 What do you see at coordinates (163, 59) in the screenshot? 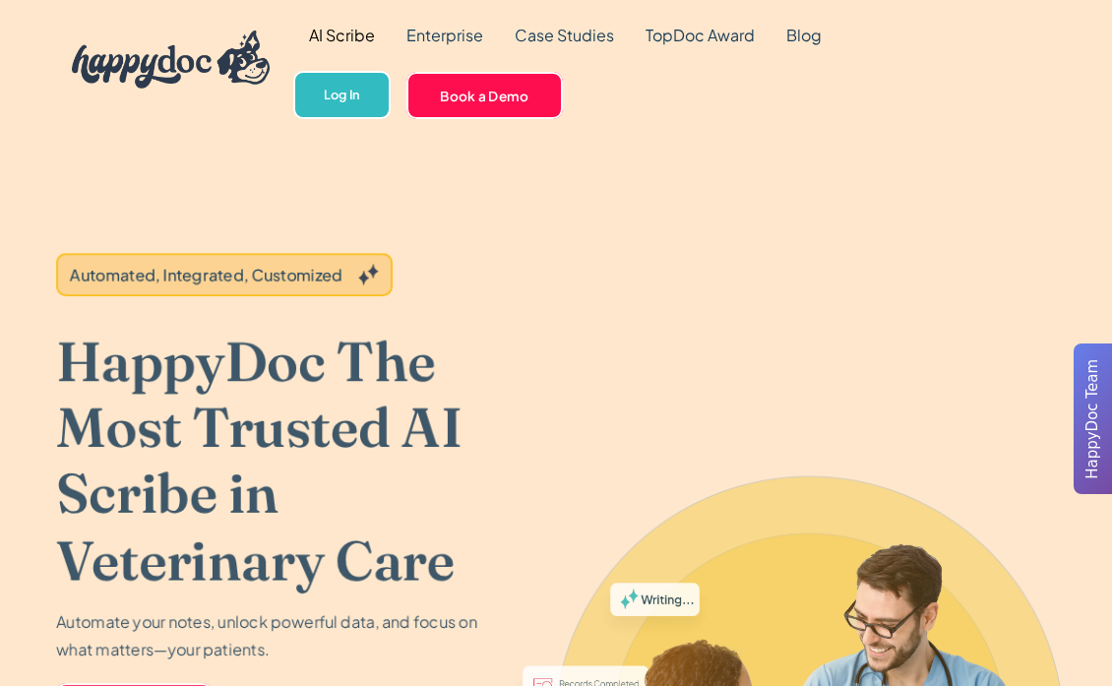
I see `a: home` at bounding box center [163, 59].